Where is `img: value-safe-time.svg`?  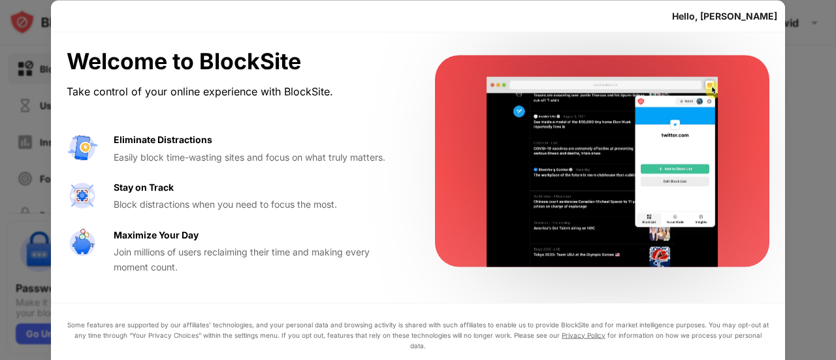
img: value-safe-time.svg is located at coordinates (82, 243).